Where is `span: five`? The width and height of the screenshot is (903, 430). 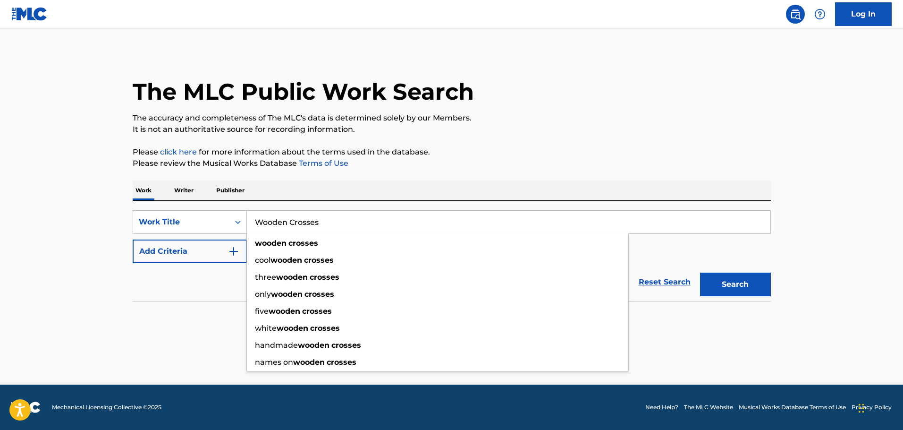
span: five is located at coordinates (262, 311).